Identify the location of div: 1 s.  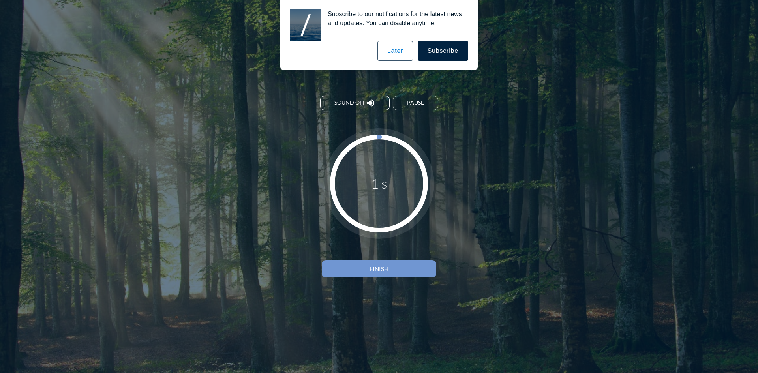
(379, 183).